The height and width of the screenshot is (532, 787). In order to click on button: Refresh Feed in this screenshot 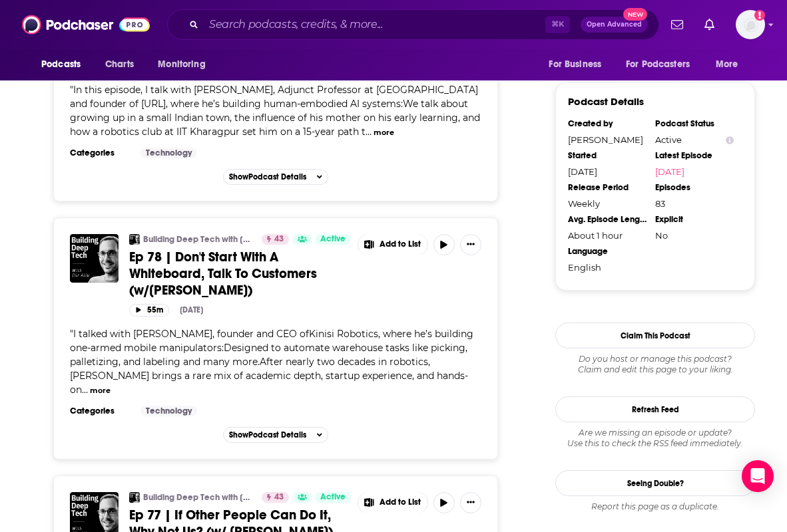, I will do `click(655, 409)`.